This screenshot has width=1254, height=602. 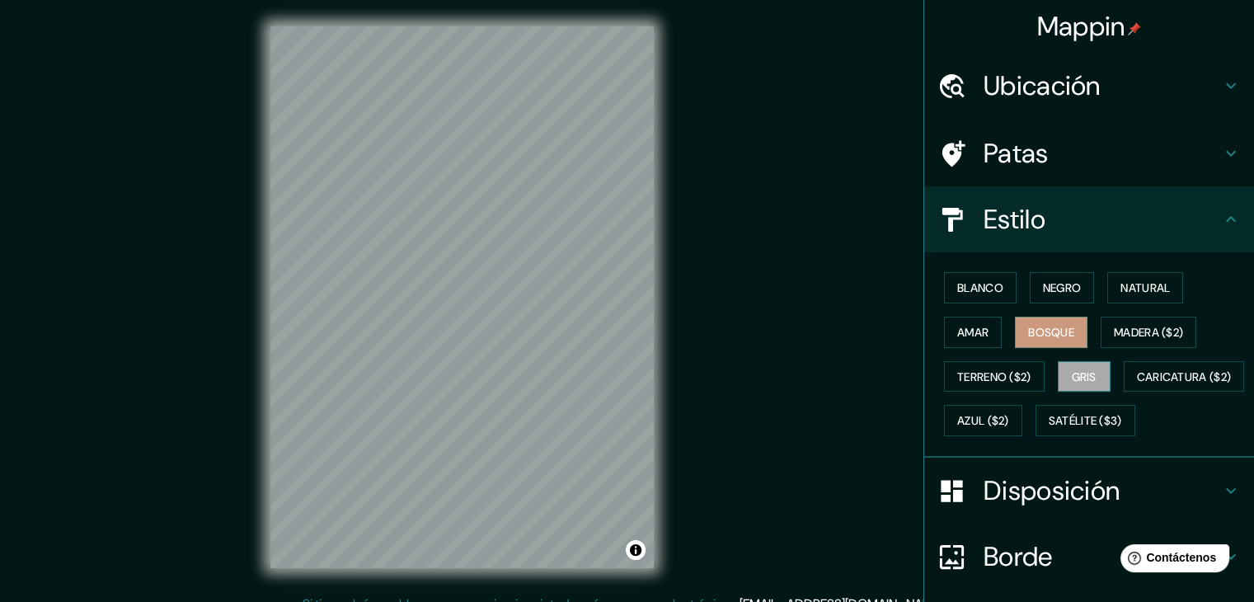 I want to click on font: Estilo, so click(x=1014, y=219).